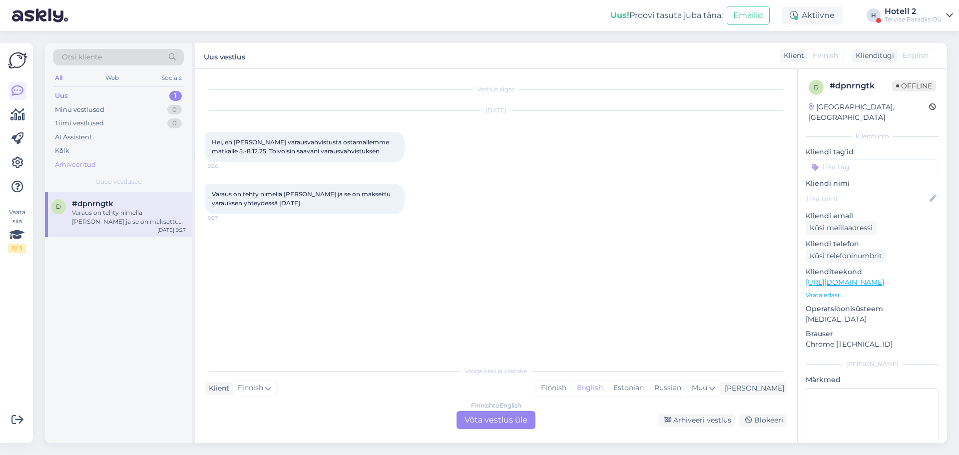  Describe the element at coordinates (17, 248) in the screenshot. I see `div: 0 / 3` at that location.